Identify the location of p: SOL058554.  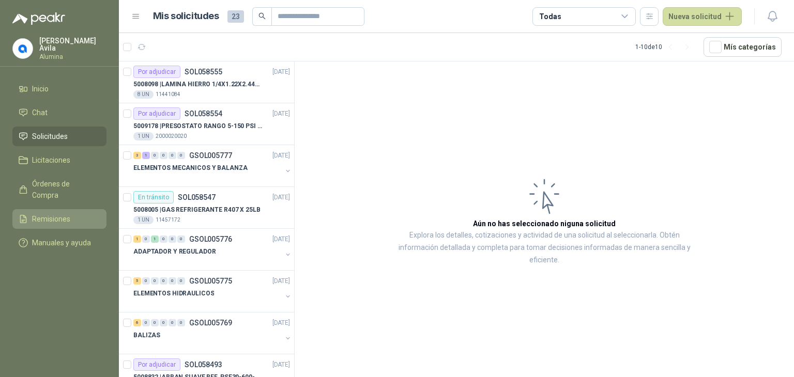
(203, 114).